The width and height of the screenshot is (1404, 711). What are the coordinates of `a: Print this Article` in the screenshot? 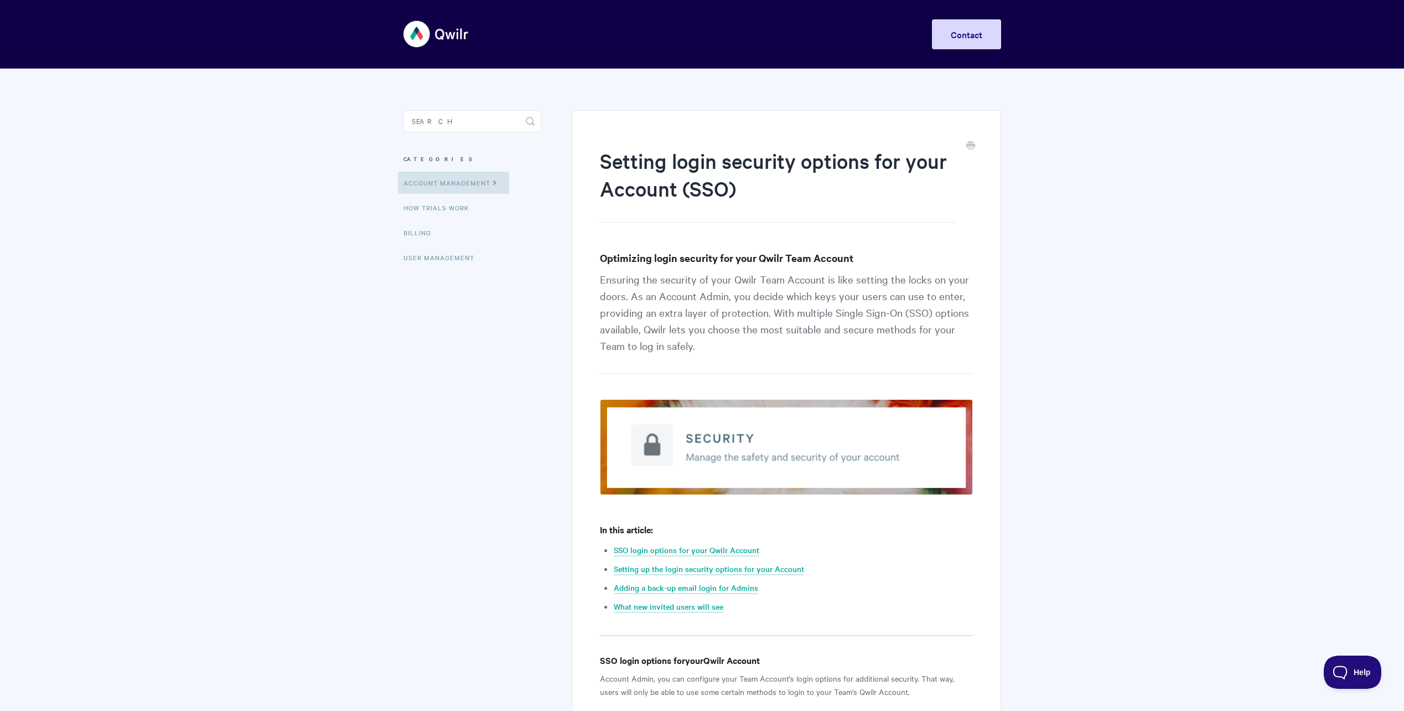 It's located at (971, 146).